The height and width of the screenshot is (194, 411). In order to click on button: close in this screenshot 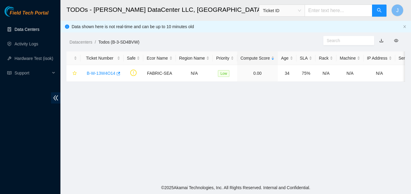, I will do `click(405, 27)`.